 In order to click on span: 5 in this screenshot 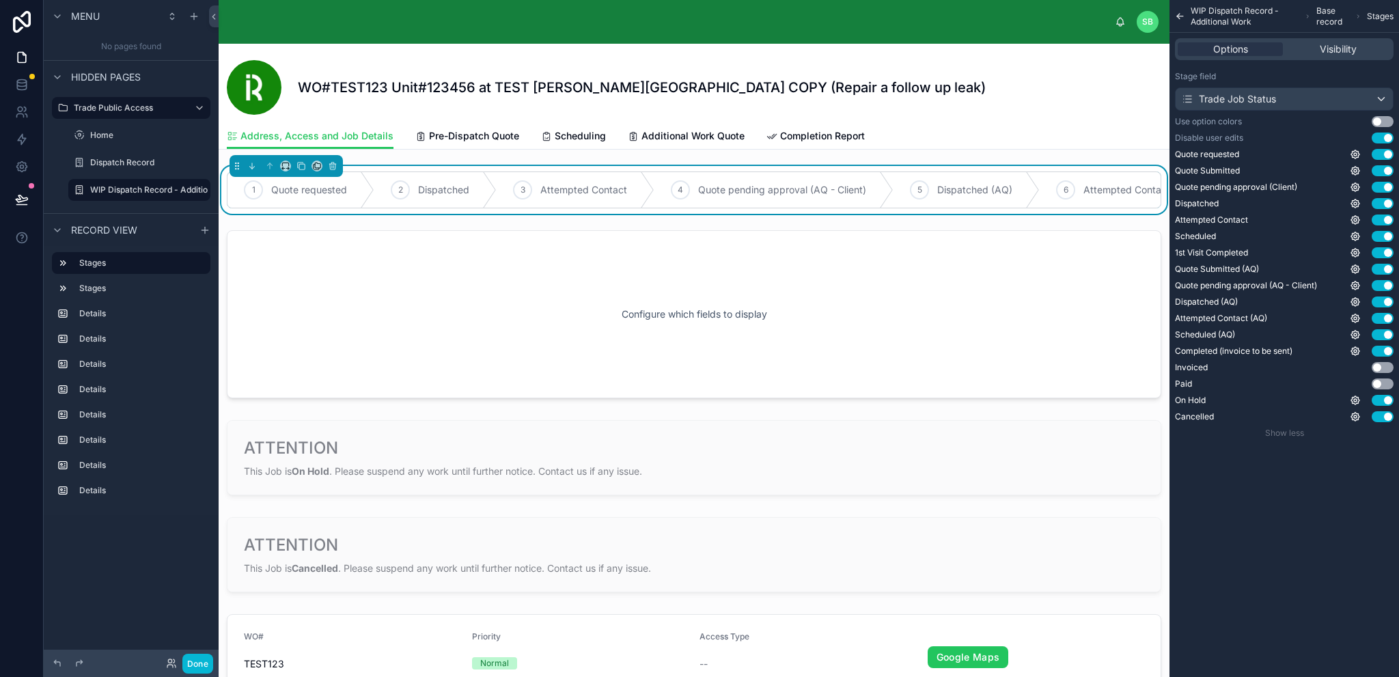, I will do `click(920, 190)`.